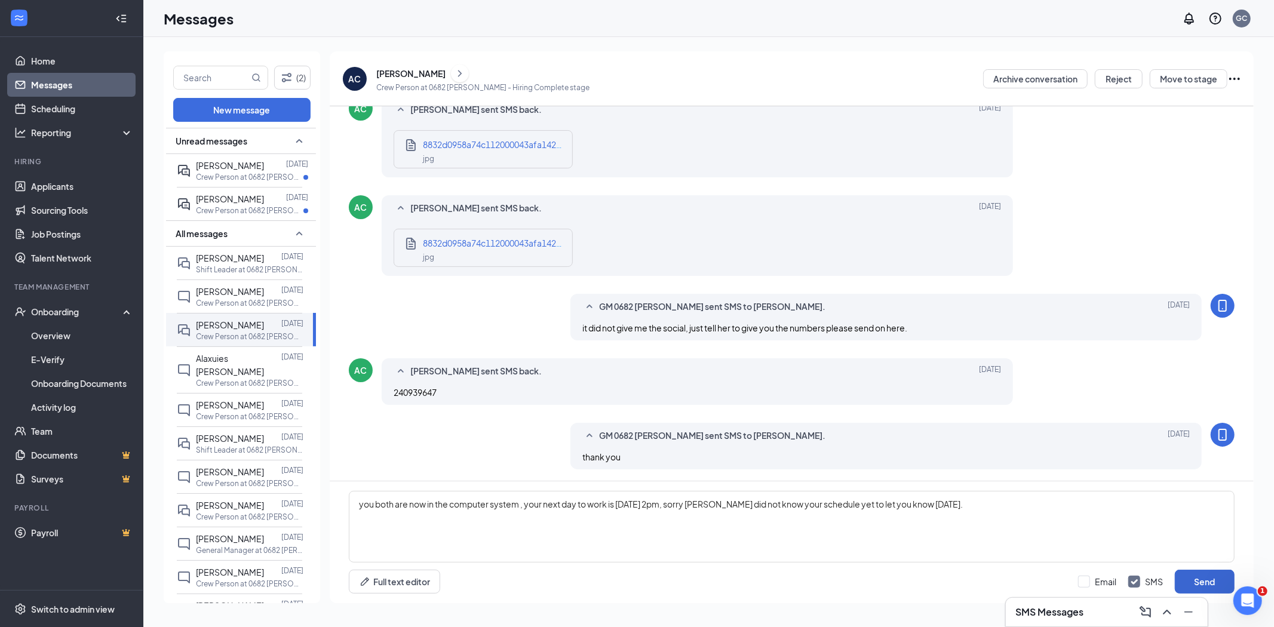 The width and height of the screenshot is (1274, 627). I want to click on a: Activity log, so click(82, 407).